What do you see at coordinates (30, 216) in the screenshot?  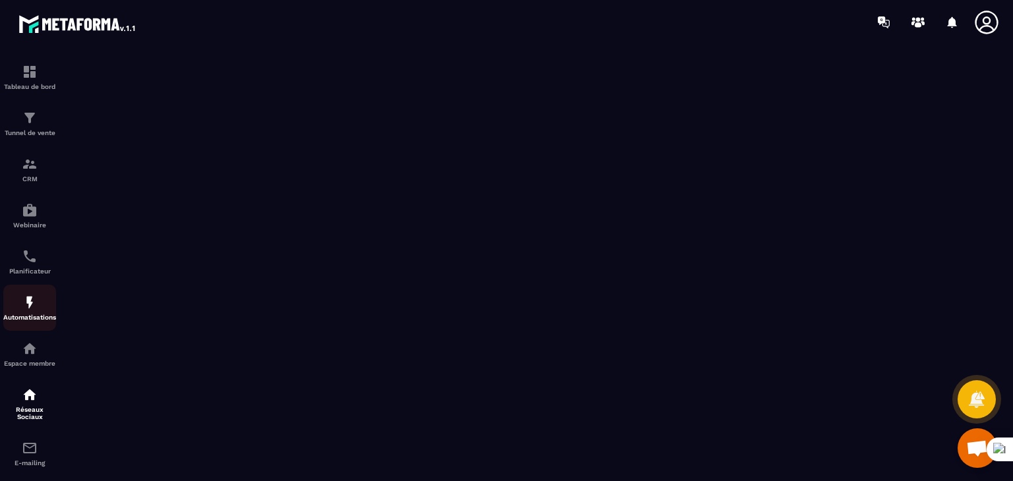 I see `a: automationsautomationsWebinaire` at bounding box center [30, 216].